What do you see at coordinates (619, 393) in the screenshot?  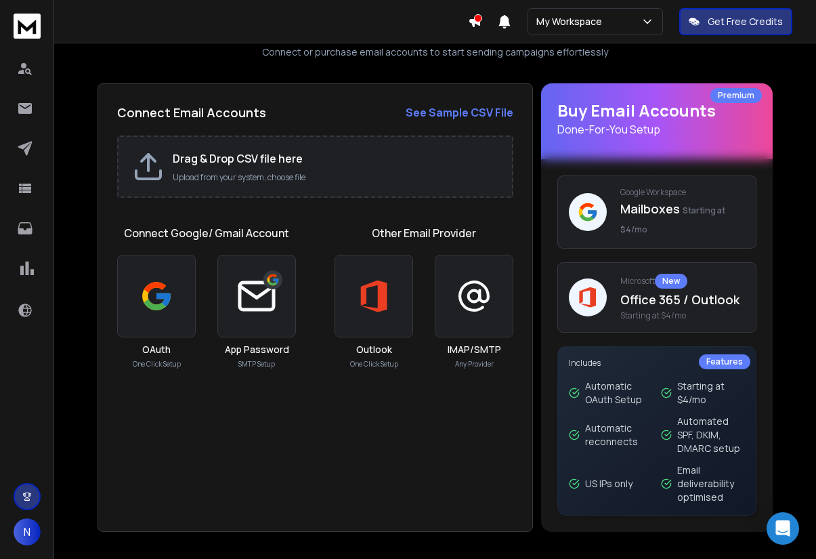 I see `p: Automatic OAuth Setup` at bounding box center [619, 393].